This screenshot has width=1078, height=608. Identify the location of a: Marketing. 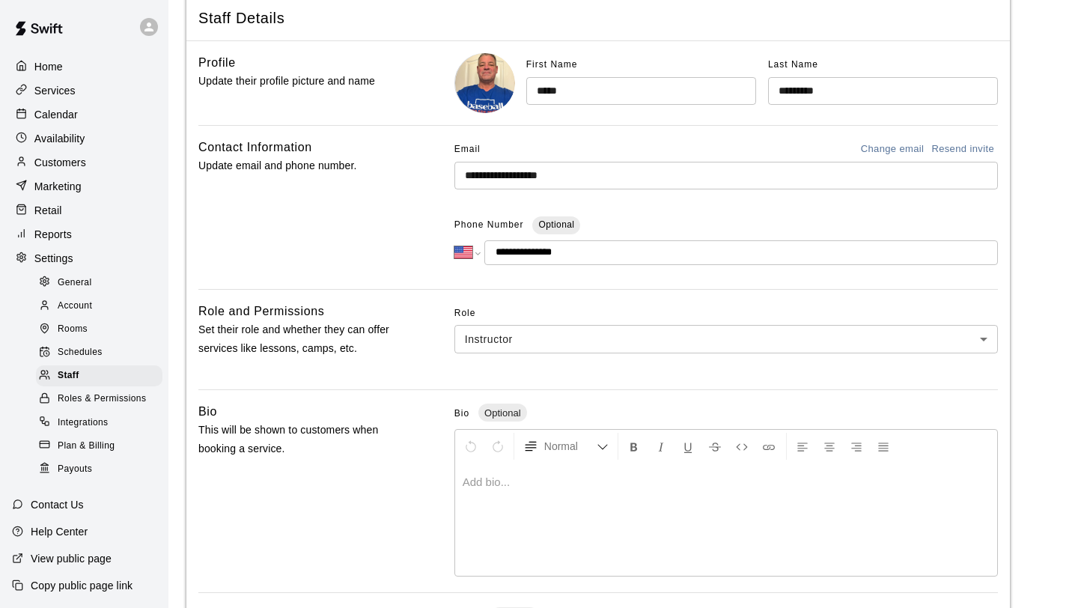
(84, 186).